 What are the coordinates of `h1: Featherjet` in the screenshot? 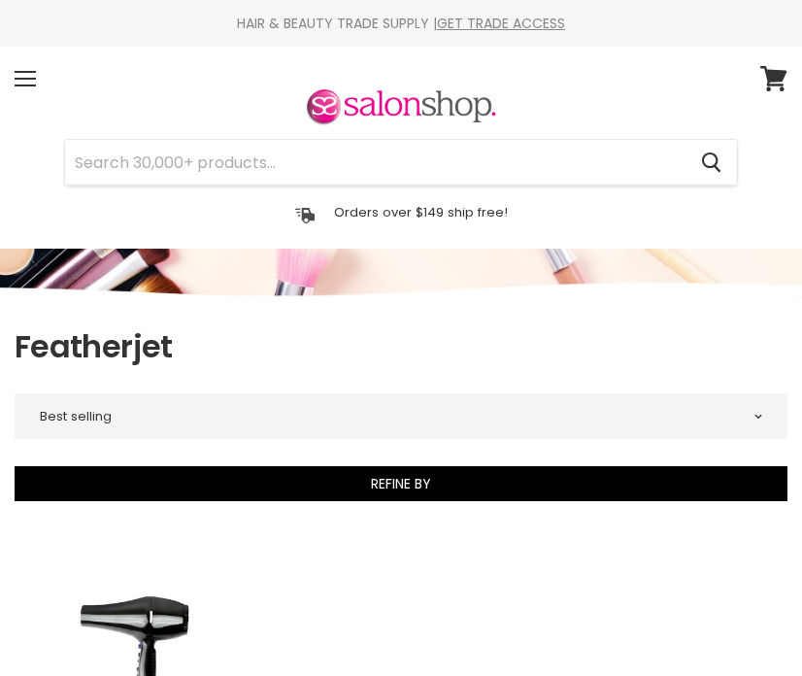 It's located at (401, 347).